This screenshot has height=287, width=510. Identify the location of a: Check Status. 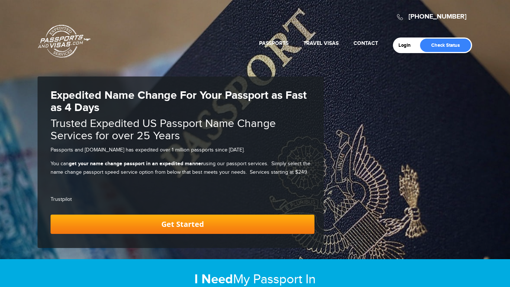
(445, 45).